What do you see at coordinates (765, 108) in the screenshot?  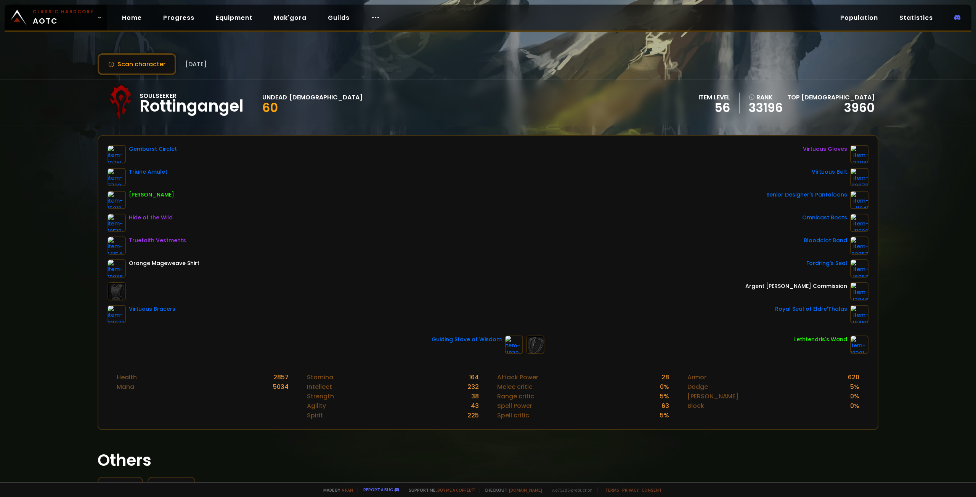 I see `a: 33196` at bounding box center [765, 108].